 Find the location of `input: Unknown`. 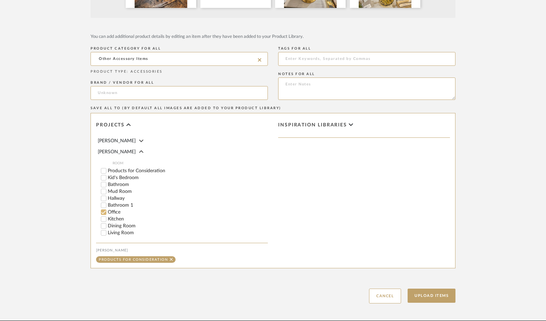

input: Unknown is located at coordinates (179, 93).